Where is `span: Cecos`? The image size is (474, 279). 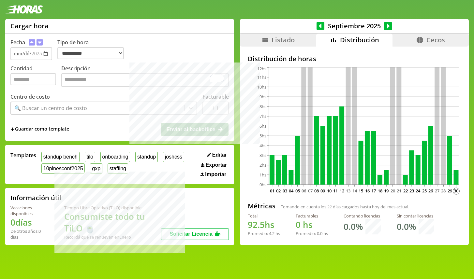 span: Cecos is located at coordinates (435, 40).